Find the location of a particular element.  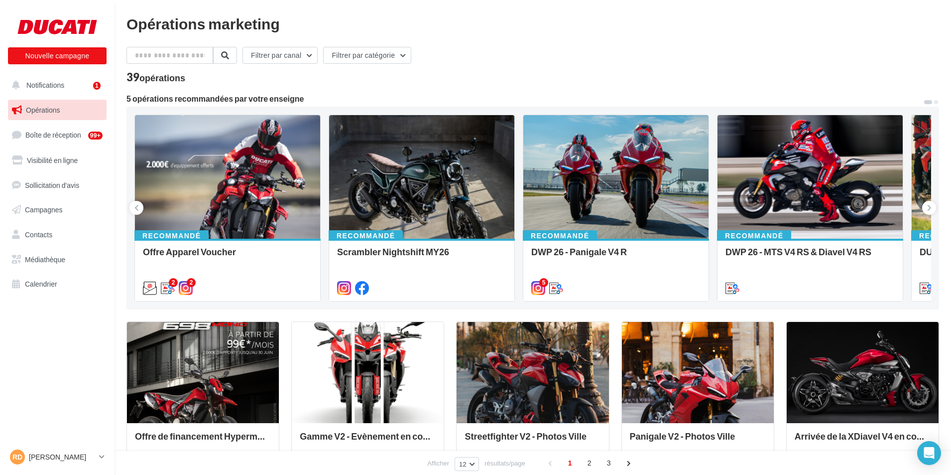

div: DWP 26 - Panigale V4 R is located at coordinates (616, 256).